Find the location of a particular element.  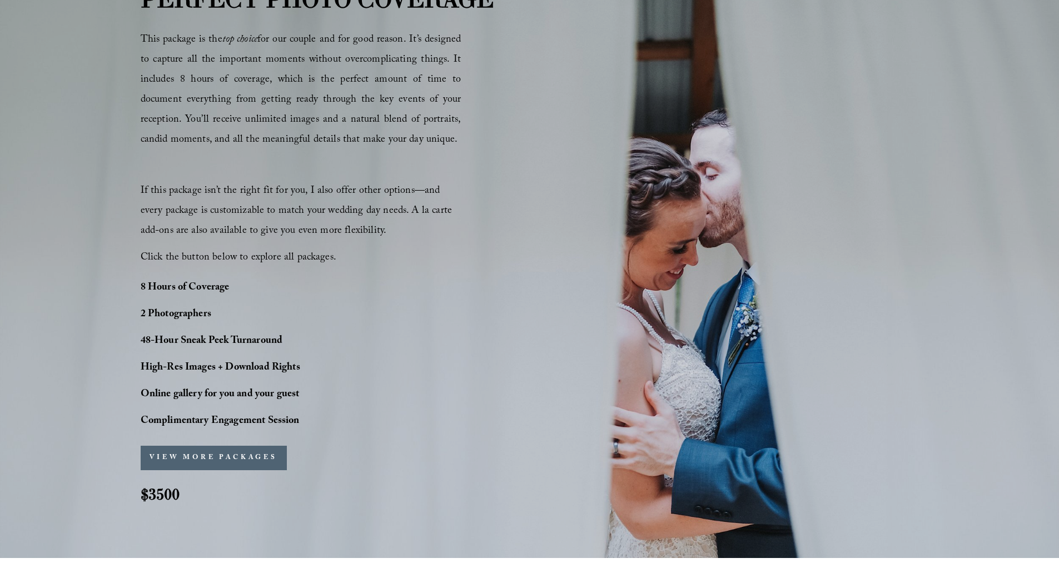

span: This package is the for our couple and for good reason. It’s designed to capture all the importan... is located at coordinates (301, 90).